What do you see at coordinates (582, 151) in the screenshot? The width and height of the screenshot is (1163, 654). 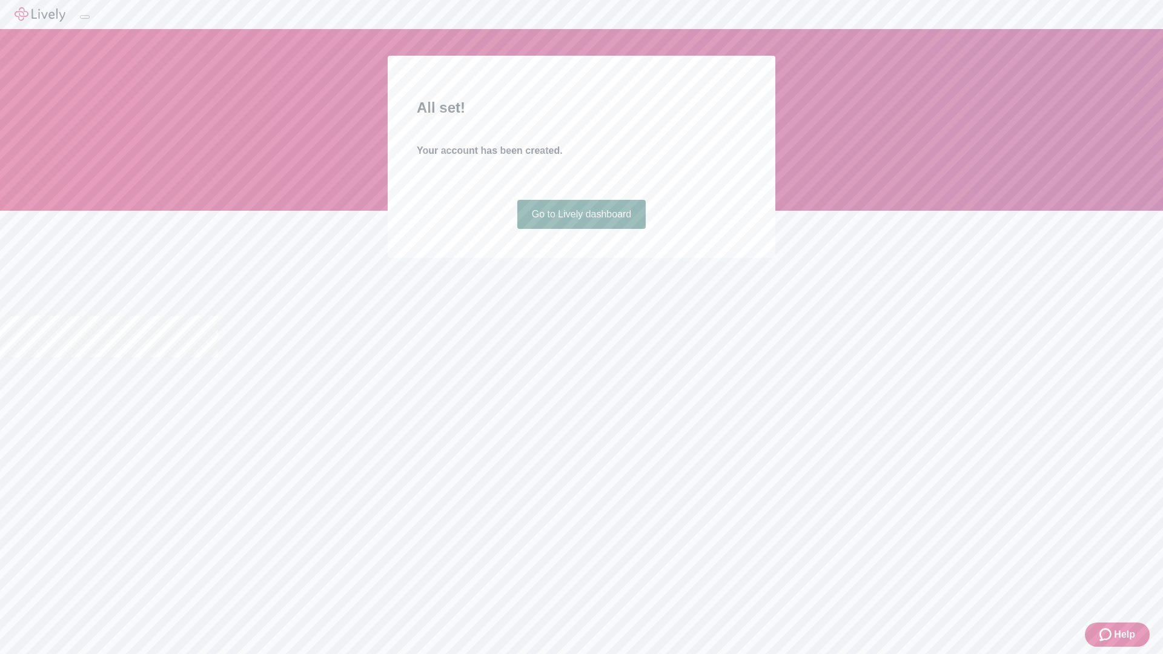 I see `h4: Your account has been created.` at bounding box center [582, 151].